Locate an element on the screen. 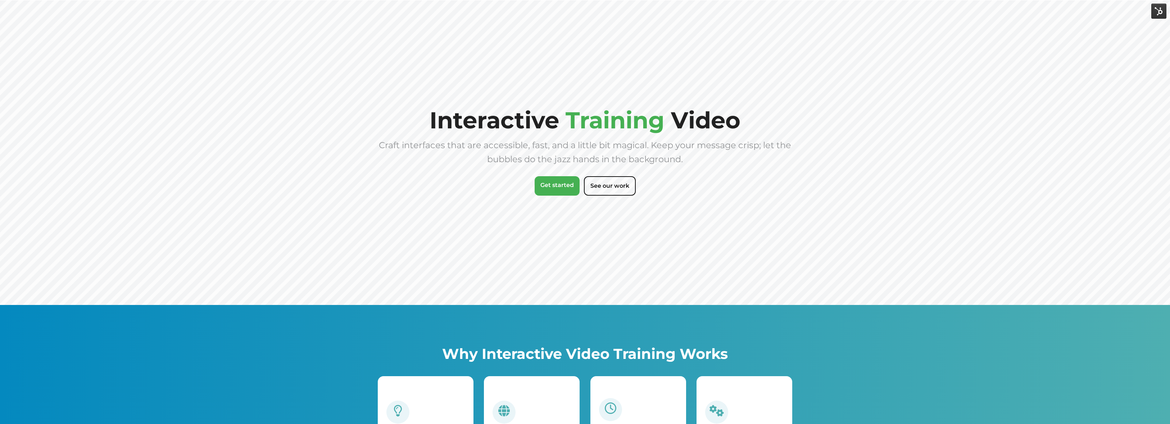 The width and height of the screenshot is (1170, 424). span: Video is located at coordinates (706, 120).